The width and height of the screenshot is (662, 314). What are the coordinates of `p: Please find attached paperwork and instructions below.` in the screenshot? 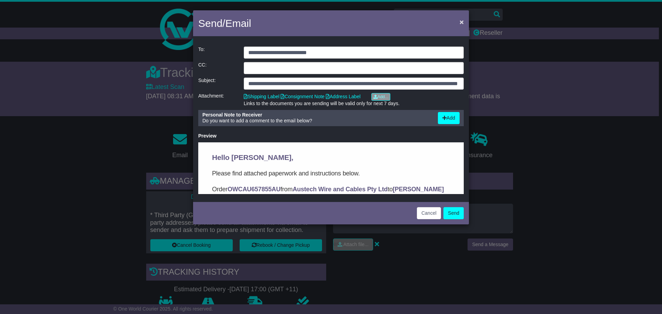 It's located at (133, 31).